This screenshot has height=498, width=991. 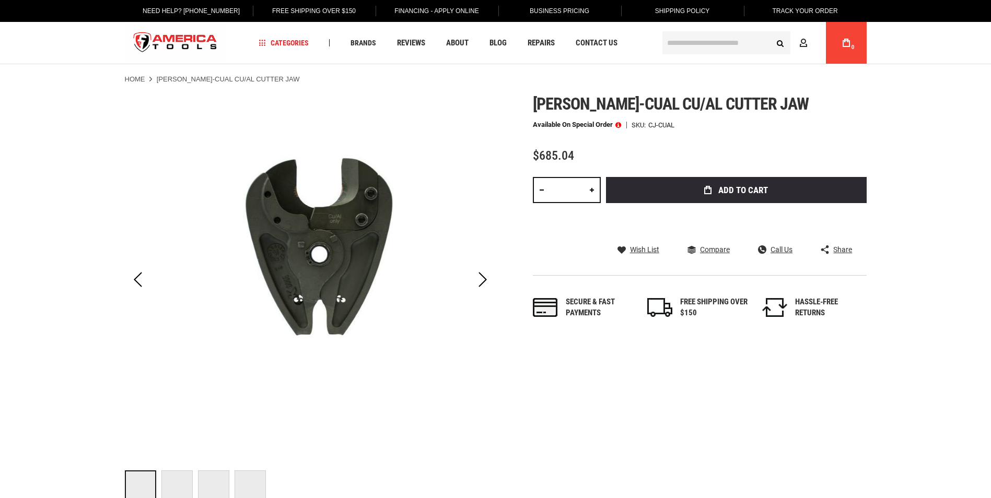 I want to click on a: Reviews, so click(x=411, y=43).